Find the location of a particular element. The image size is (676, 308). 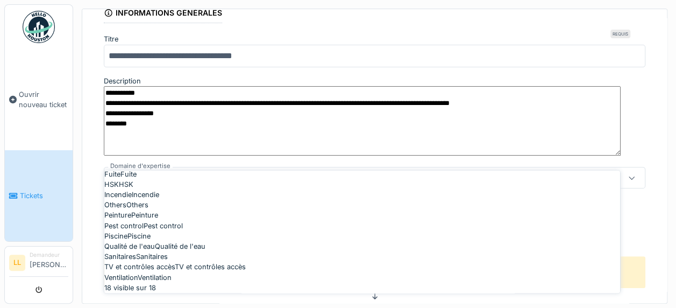

span: Incendie is located at coordinates (145, 194).